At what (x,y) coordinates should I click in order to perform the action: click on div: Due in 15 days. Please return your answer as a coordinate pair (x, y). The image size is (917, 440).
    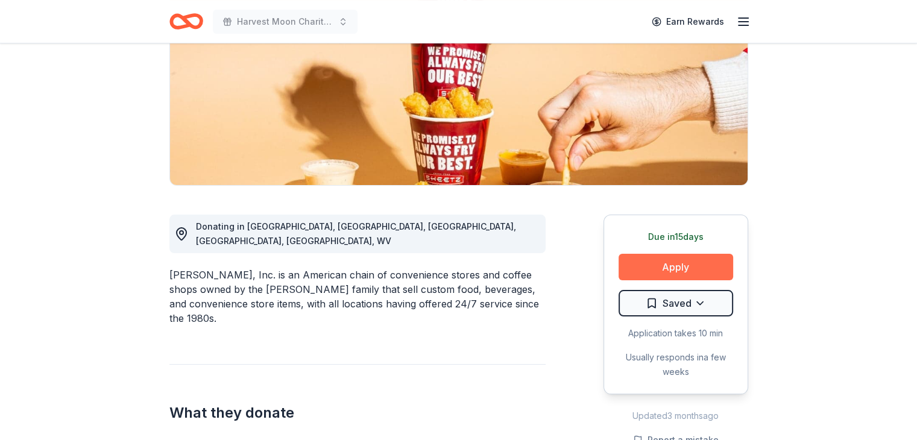
    Looking at the image, I should click on (676, 237).